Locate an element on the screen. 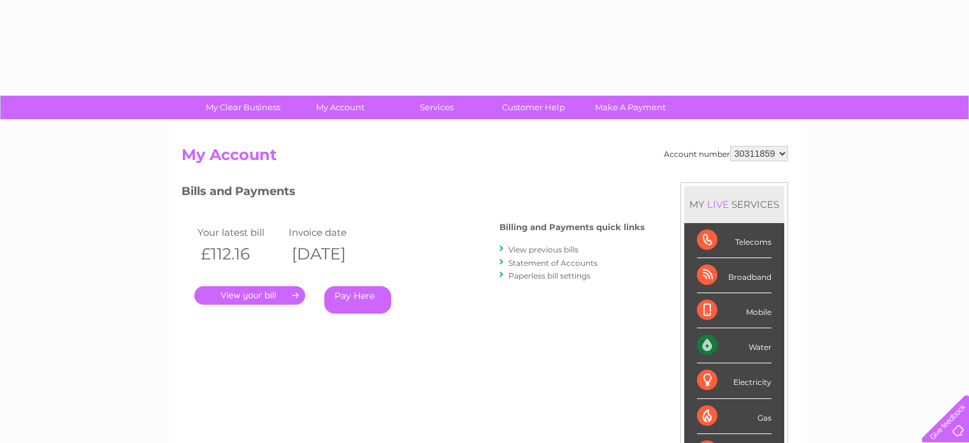 The width and height of the screenshot is (969, 443). a: Pay Here is located at coordinates (357, 299).